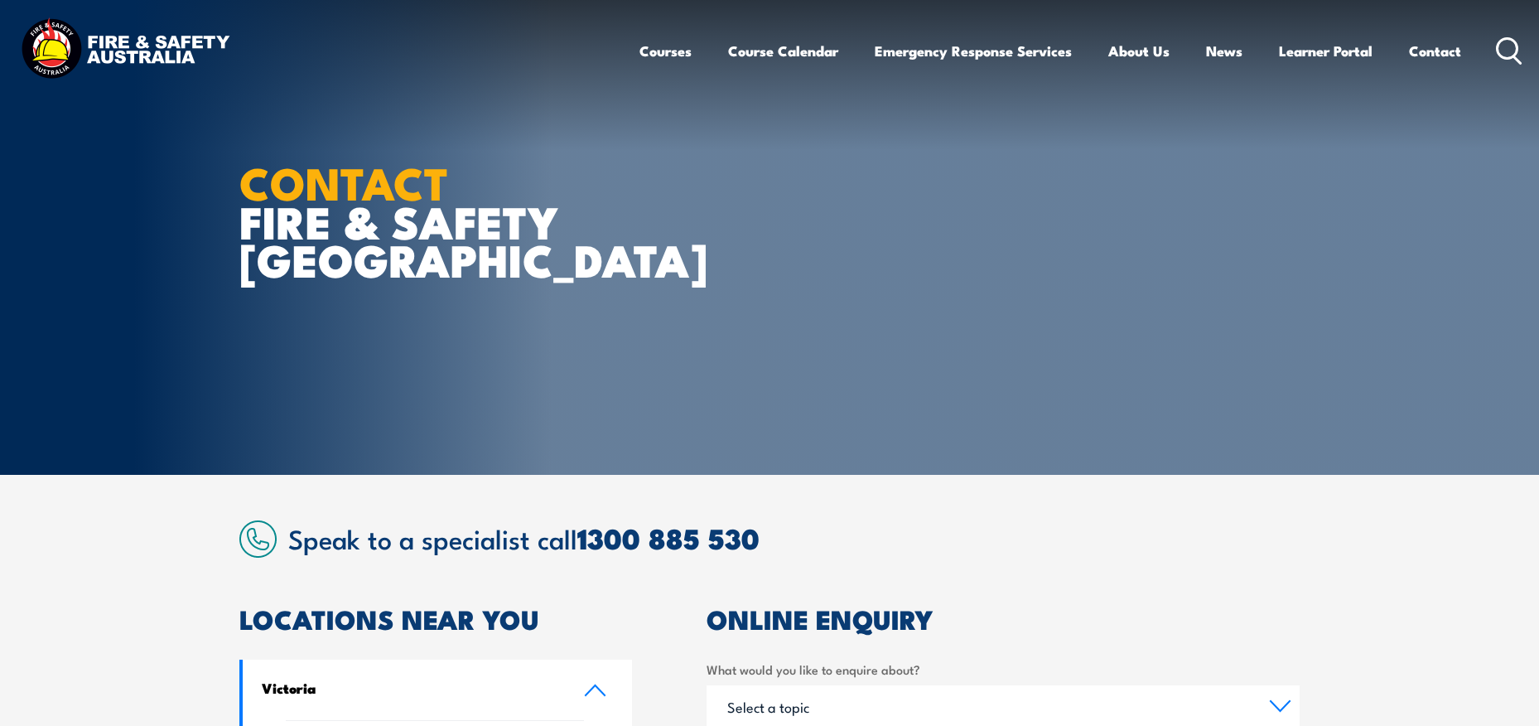  What do you see at coordinates (783, 51) in the screenshot?
I see `a: Course Calendar` at bounding box center [783, 51].